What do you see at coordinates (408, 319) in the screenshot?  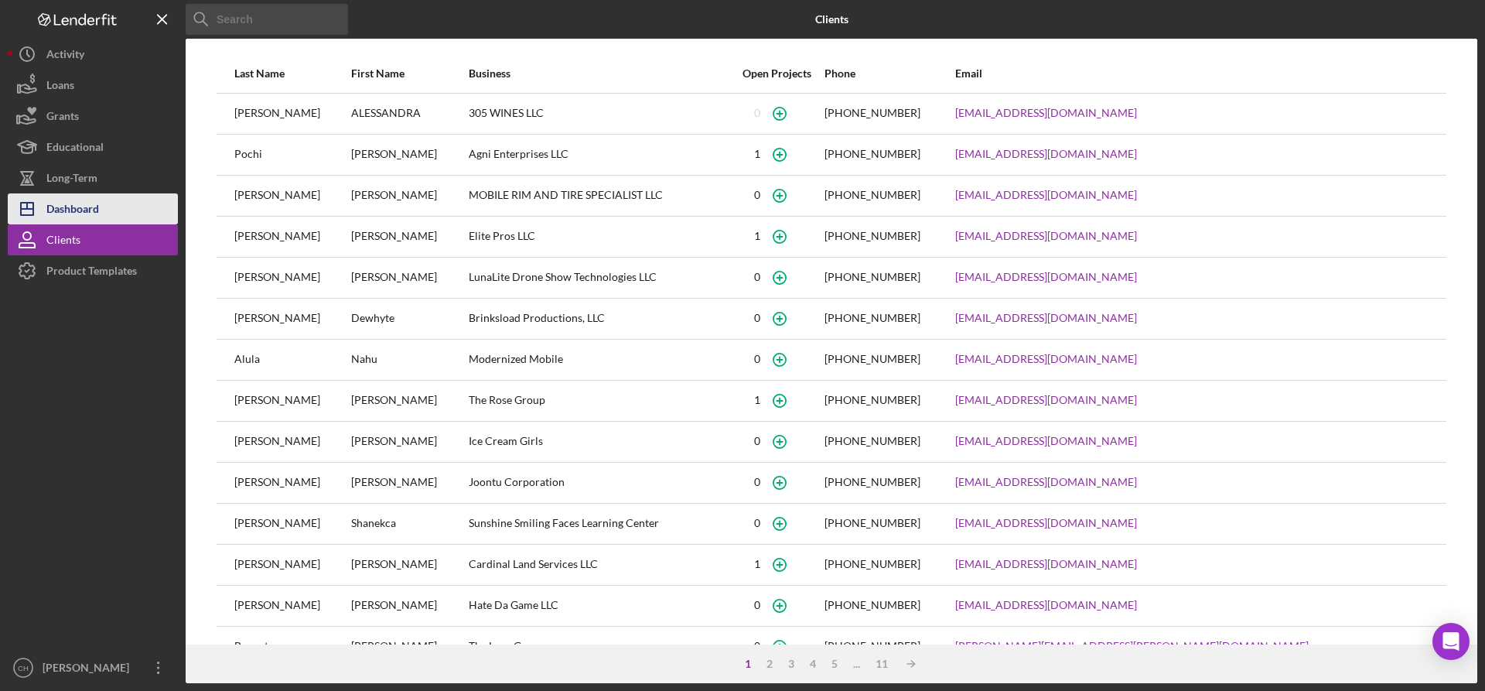 I see `div: Dewhyte` at bounding box center [408, 319].